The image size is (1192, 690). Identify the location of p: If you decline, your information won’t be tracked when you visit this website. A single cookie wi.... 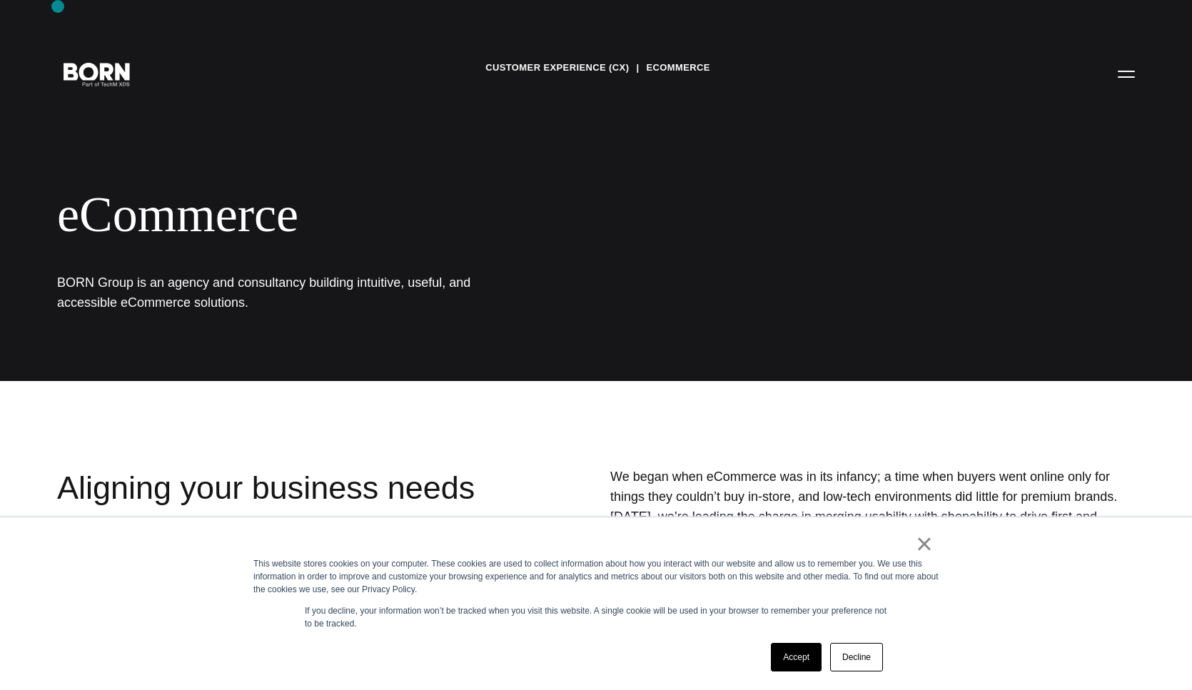
(596, 618).